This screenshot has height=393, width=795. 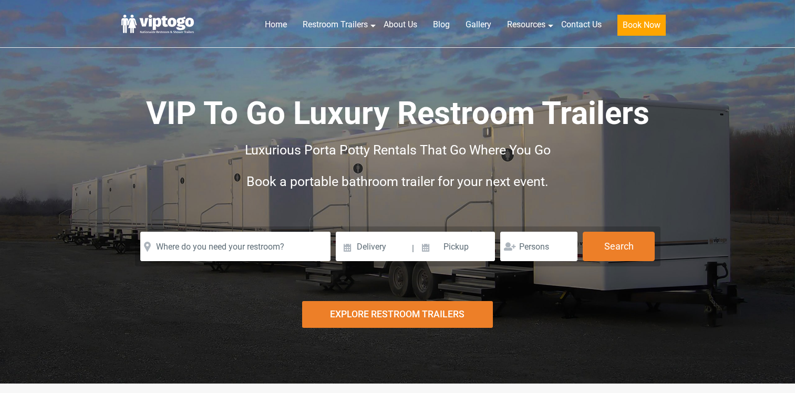 I want to click on span: Luxurious Porta Potty Rentals That Go Where You Go, so click(x=398, y=150).